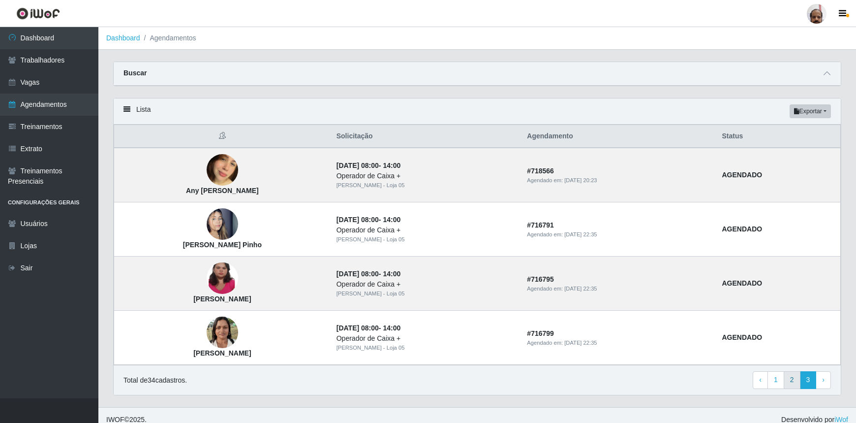 The height and width of the screenshot is (423, 856). What do you see at coordinates (778, 136) in the screenshot?
I see `th: Status` at bounding box center [778, 136].